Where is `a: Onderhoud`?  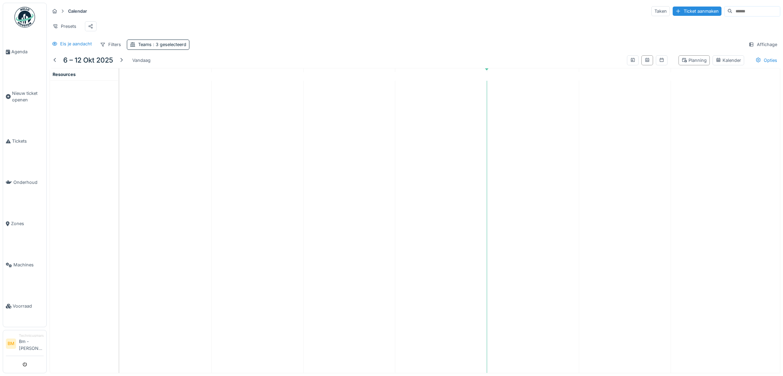 a: Onderhoud is located at coordinates (25, 183).